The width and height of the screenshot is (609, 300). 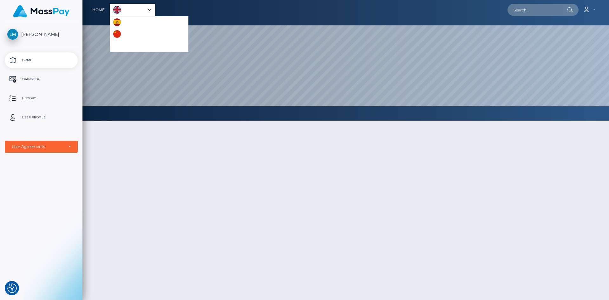 I want to click on p: Transfer, so click(x=41, y=79).